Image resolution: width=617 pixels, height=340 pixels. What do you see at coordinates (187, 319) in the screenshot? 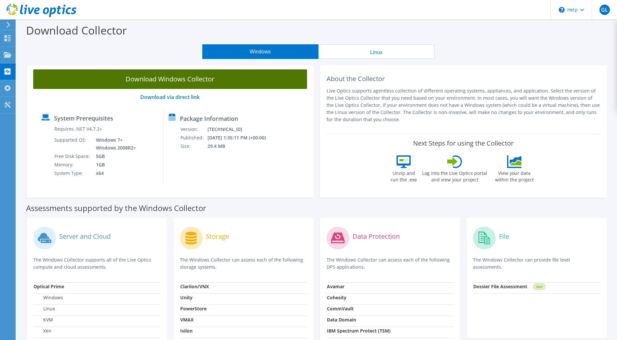
I see `strong: VMAX` at bounding box center [187, 319].